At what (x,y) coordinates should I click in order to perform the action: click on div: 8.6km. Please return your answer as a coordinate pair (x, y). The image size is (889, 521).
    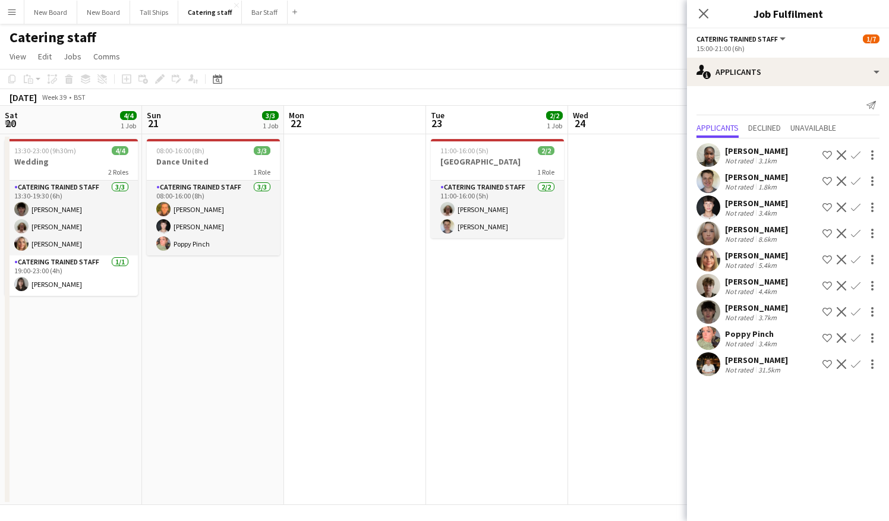
    Looking at the image, I should click on (767, 239).